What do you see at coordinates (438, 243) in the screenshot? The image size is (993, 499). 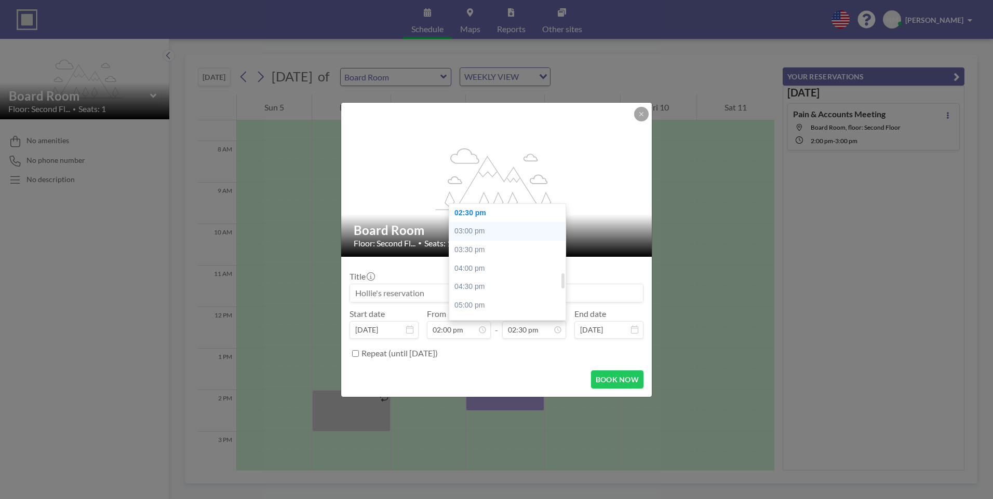 I see `span: Seats: 1` at bounding box center [438, 243].